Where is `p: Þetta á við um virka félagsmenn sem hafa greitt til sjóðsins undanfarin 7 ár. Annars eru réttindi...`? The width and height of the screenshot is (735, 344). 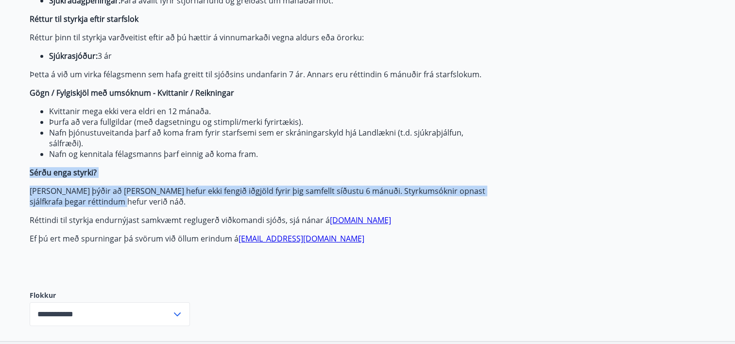 p: Þetta á við um virka félagsmenn sem hafa greitt til sjóðsins undanfarin 7 ár. Annars eru réttindi... is located at coordinates (259, 74).